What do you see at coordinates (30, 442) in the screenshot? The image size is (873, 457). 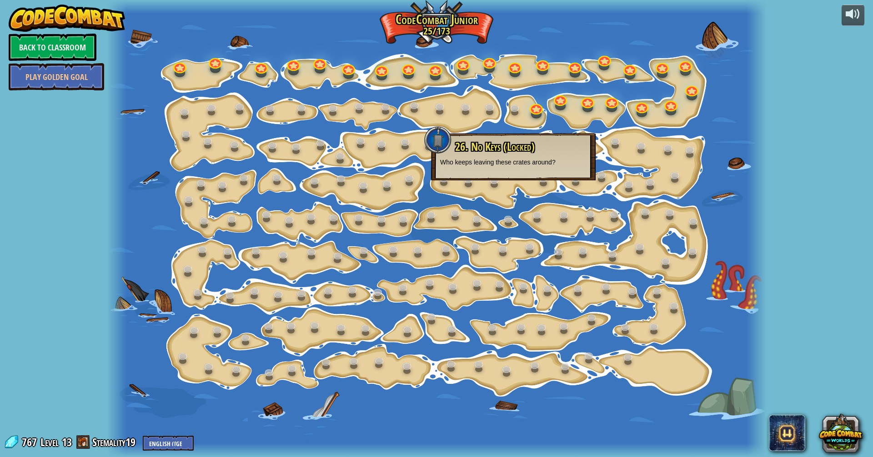 I see `span: 767` at bounding box center [30, 442].